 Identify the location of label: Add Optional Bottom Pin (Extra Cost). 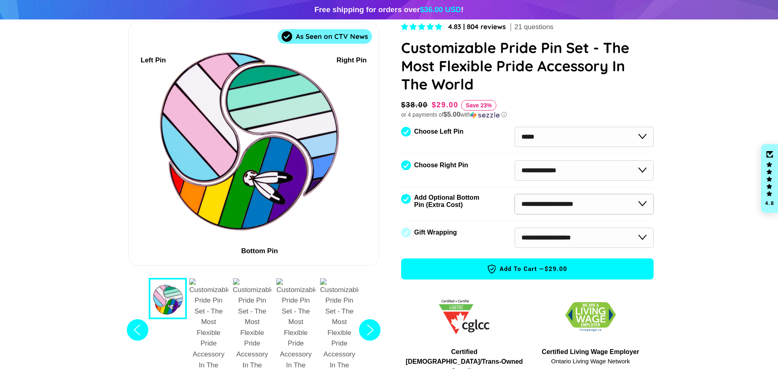
(448, 201).